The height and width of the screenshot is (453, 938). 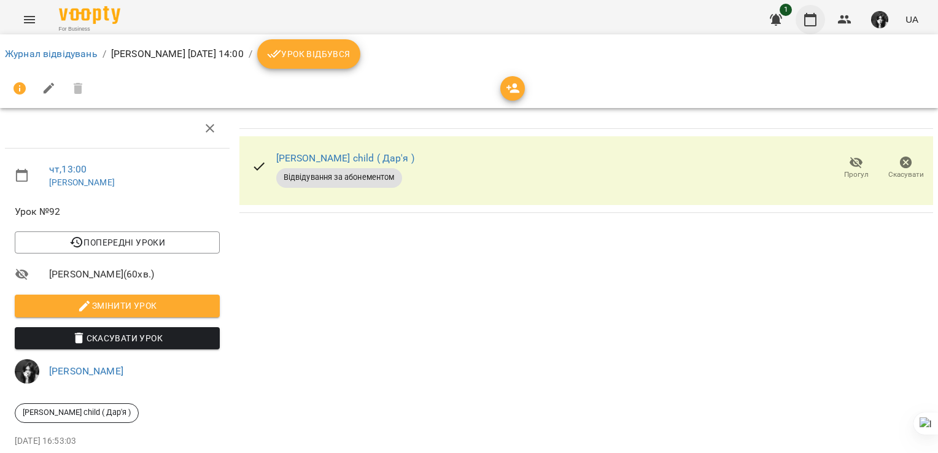 I want to click on button: Урок відбувся, so click(x=309, y=54).